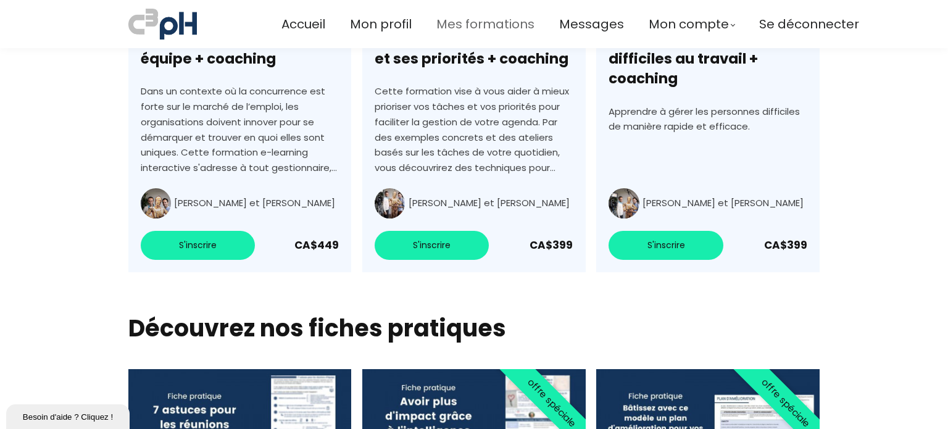 This screenshot has height=429, width=948. Describe the element at coordinates (162, 24) in the screenshot. I see `img: a70bc7685e0efc0bd0b04b3506828469.jpeg` at that location.